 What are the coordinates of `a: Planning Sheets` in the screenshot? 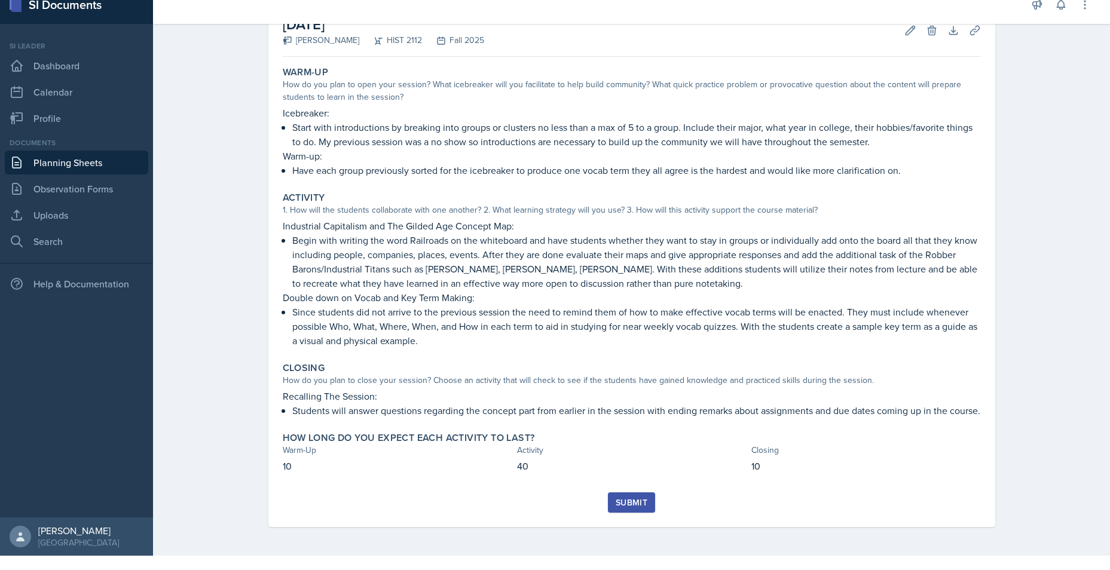 It's located at (77, 163).